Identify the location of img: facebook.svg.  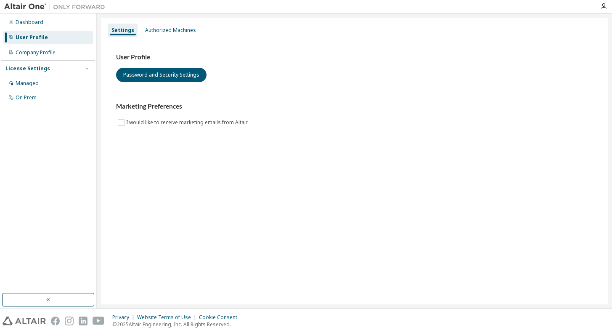
(55, 320).